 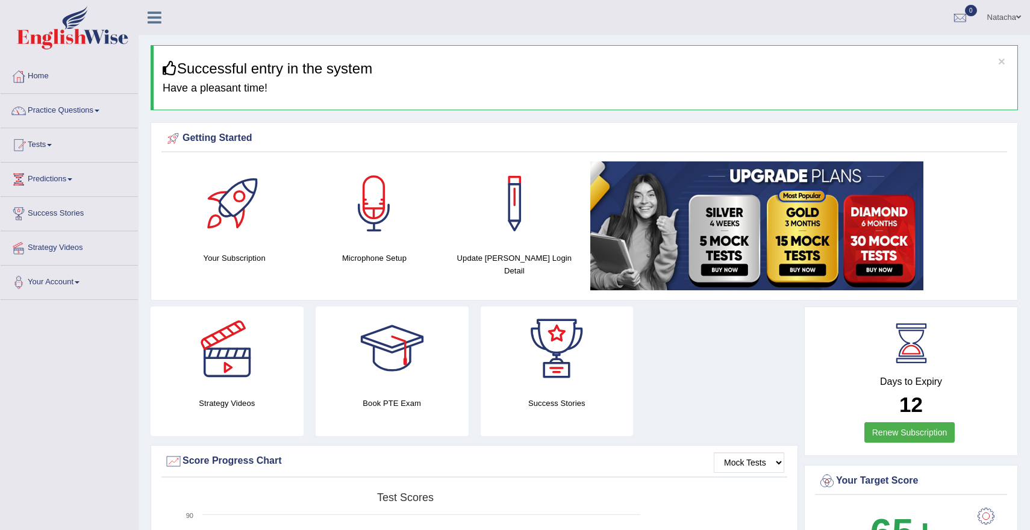 What do you see at coordinates (69, 246) in the screenshot?
I see `a: Strategy Videos` at bounding box center [69, 246].